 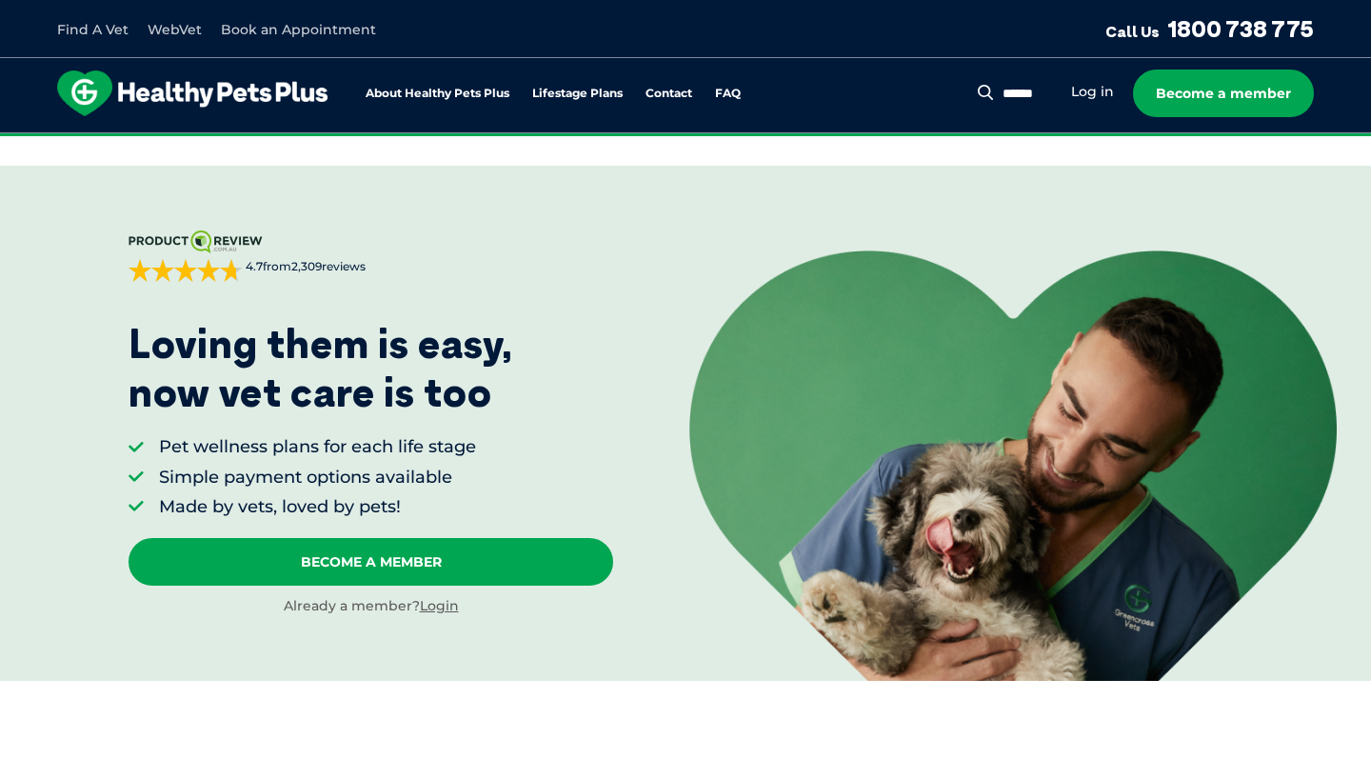 I want to click on img: <p>Loving them is easy, <br /> now vet care is too</p>, so click(x=1013, y=466).